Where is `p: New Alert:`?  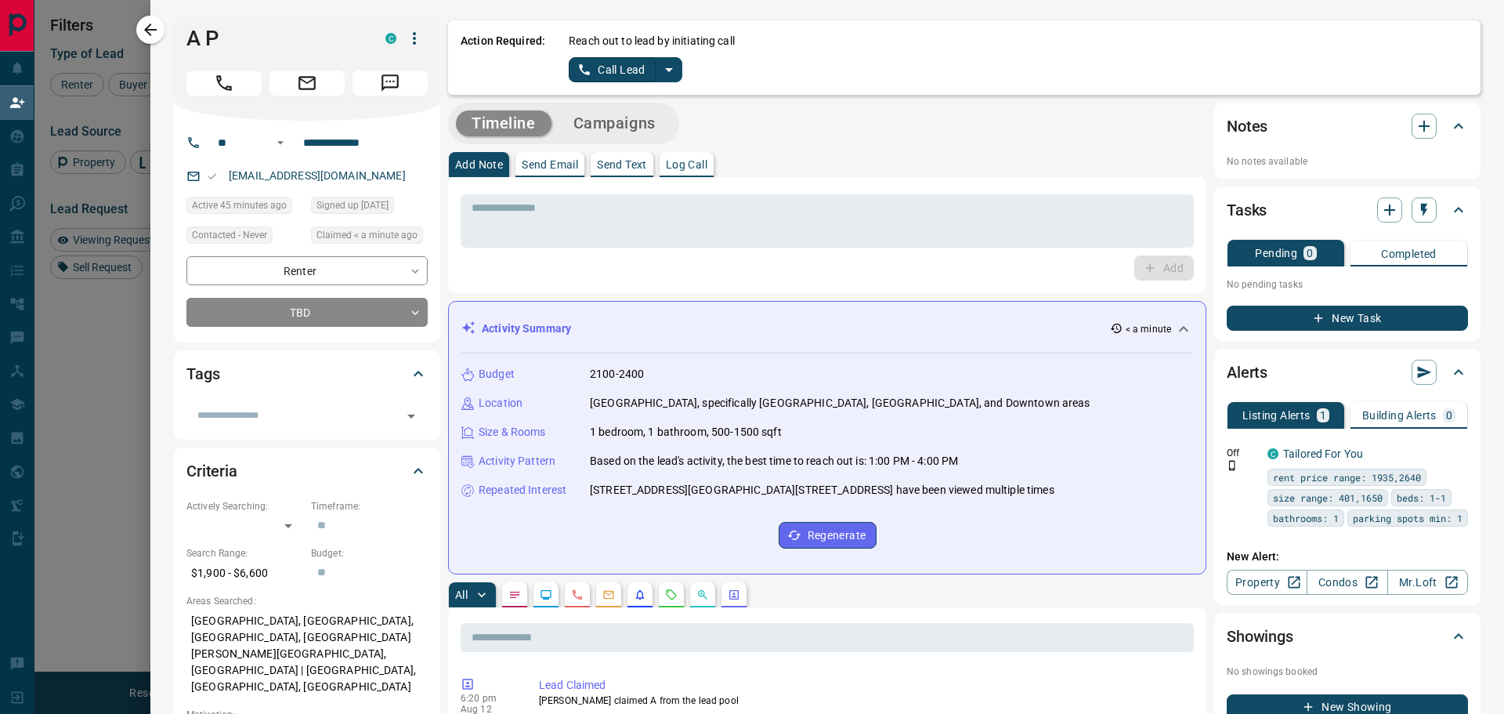
p: New Alert: is located at coordinates (1348, 556).